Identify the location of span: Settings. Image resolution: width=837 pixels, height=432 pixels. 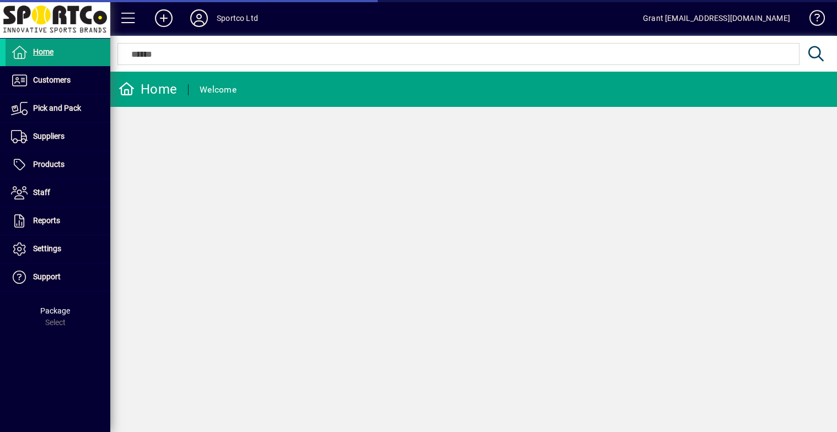
(47, 249).